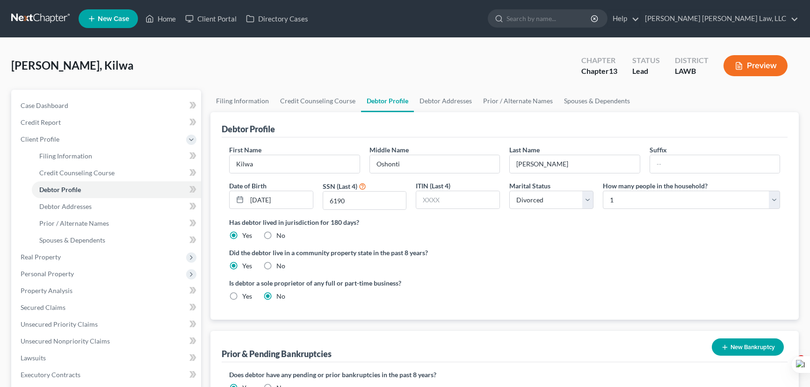  What do you see at coordinates (389, 150) in the screenshot?
I see `label: Middle Name` at bounding box center [389, 150].